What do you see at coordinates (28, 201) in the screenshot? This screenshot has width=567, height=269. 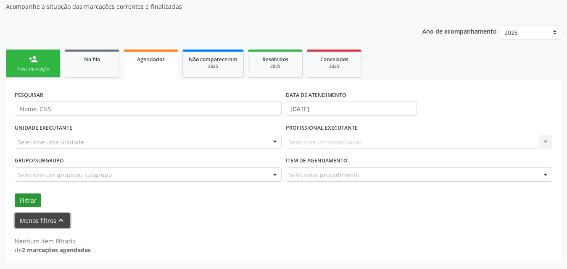 I see `button: Filtrar` at bounding box center [28, 201].